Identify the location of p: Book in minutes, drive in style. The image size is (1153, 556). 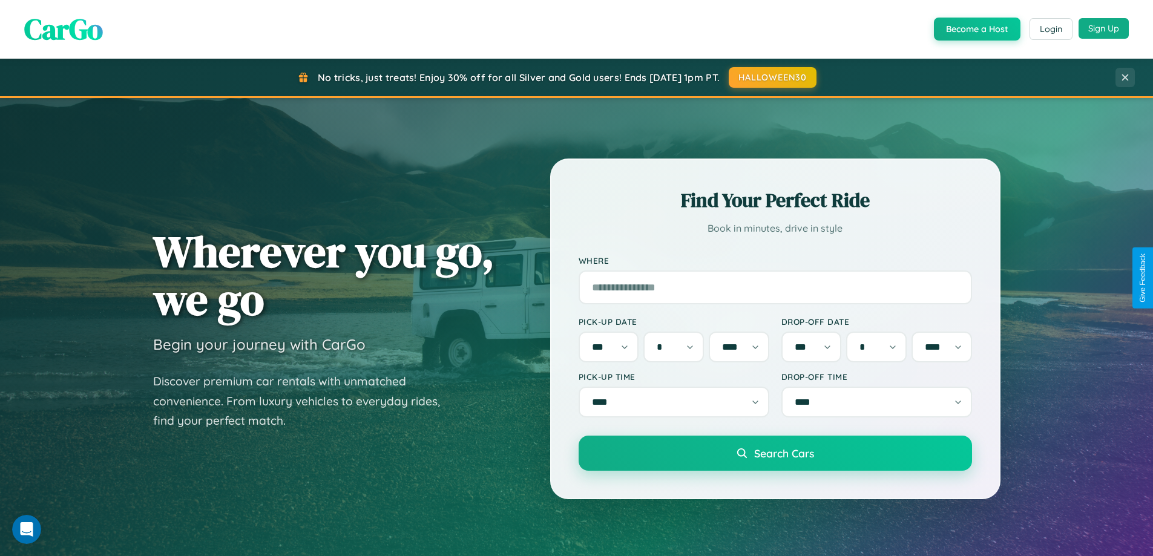
(775, 228).